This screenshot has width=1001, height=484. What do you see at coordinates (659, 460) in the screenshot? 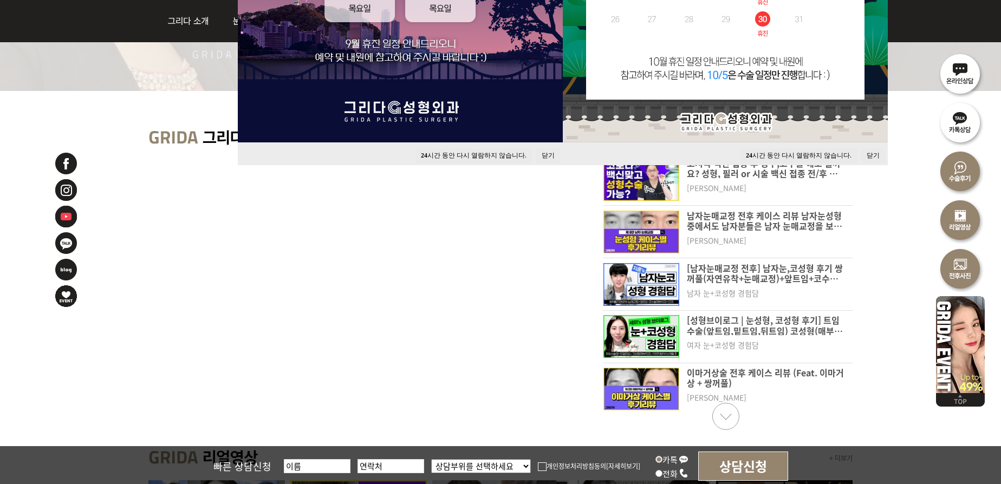
I see `input: 카톡` at bounding box center [659, 460].